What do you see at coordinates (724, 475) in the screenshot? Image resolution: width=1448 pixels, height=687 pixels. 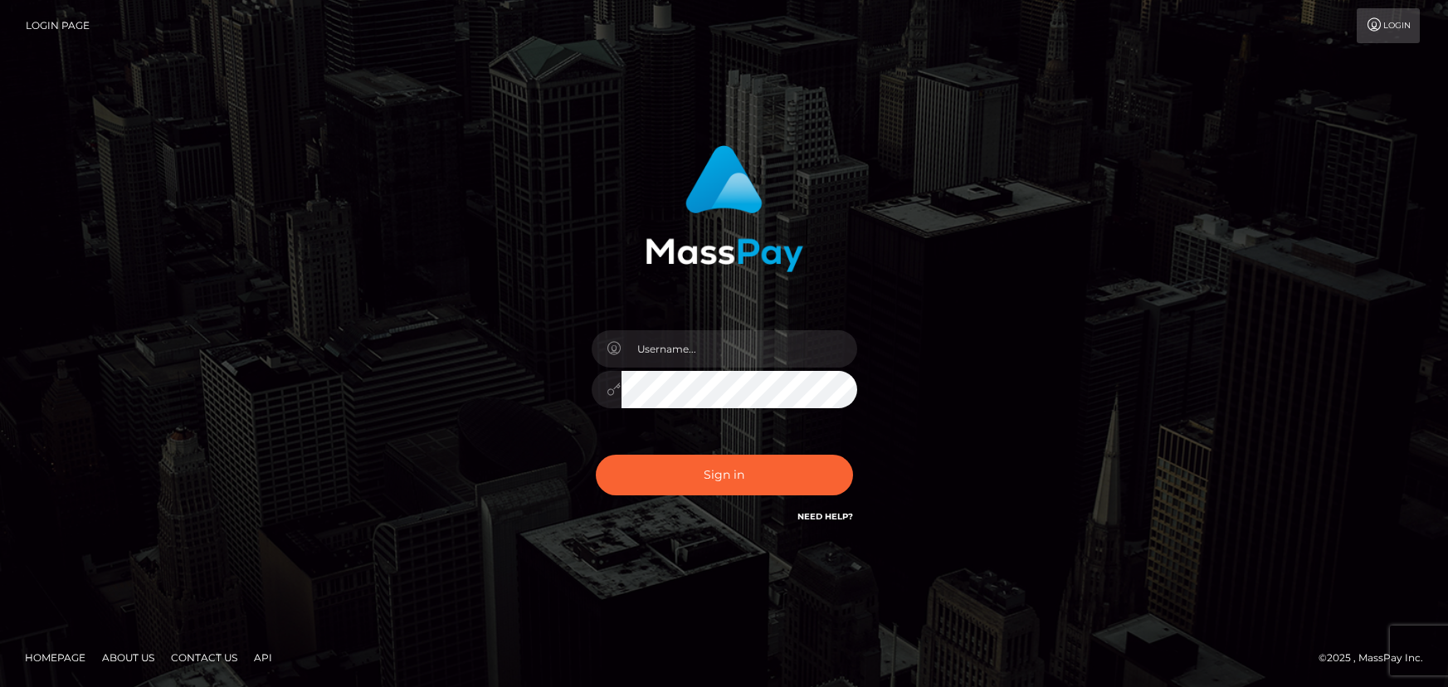 I see `button: Sign in` at bounding box center [724, 475].